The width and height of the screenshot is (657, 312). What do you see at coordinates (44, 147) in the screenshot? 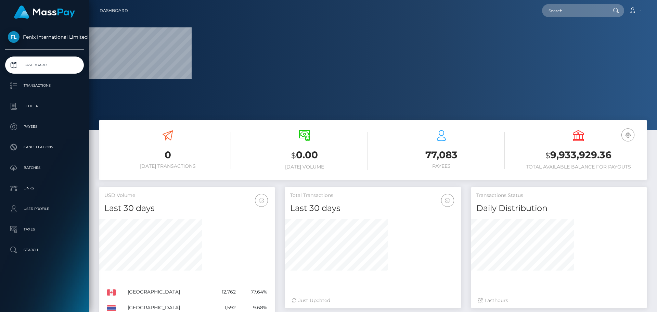
I see `p: Cancellations` at bounding box center [44, 147].